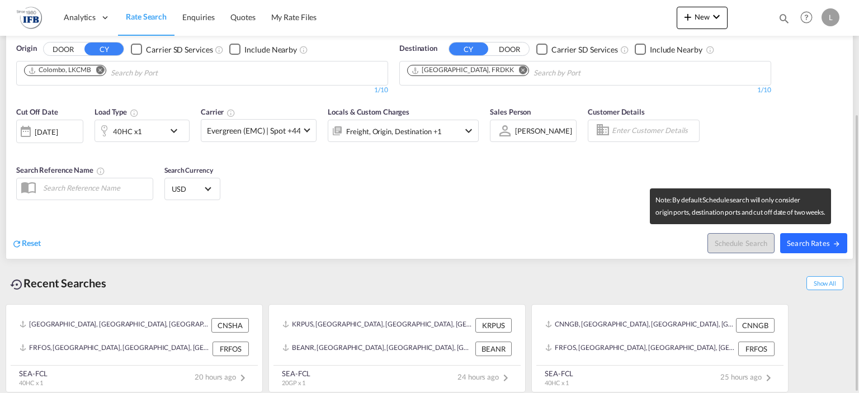  I want to click on div: Colombo, LKCMB, so click(59, 70).